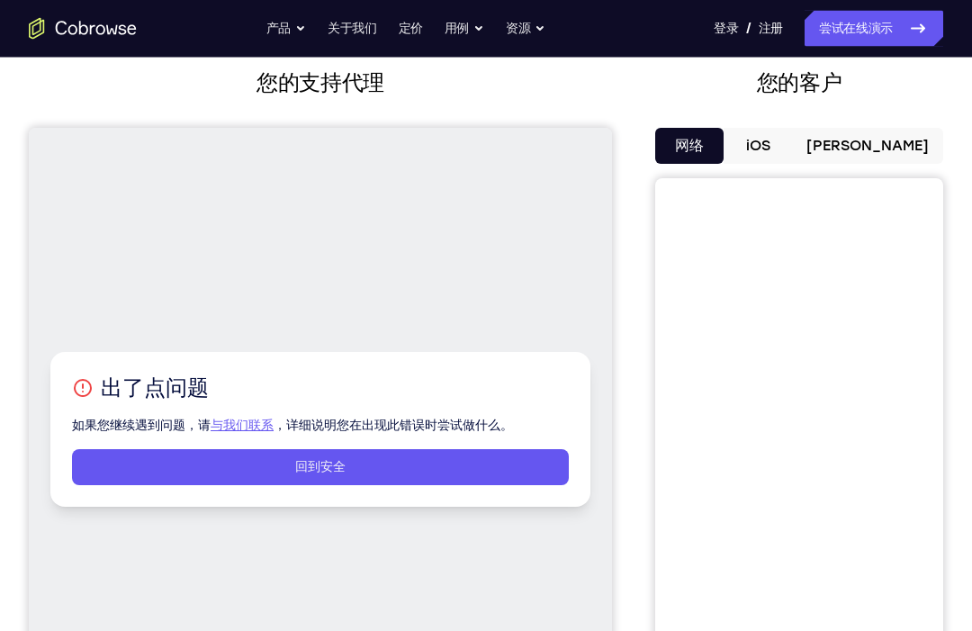 Image resolution: width=972 pixels, height=631 pixels. Describe the element at coordinates (292, 298) in the screenshot. I see `p: 如果您继续遇到问题，请 ，详细说明您在出现此错误时尝试做什么。` at that location.